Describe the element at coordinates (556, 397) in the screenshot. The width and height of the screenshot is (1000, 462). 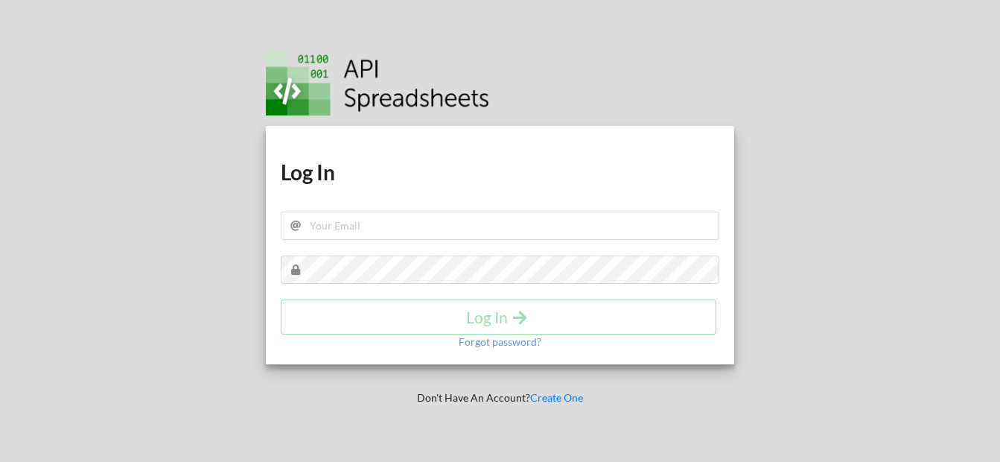
I see `a: Create One` at that location.